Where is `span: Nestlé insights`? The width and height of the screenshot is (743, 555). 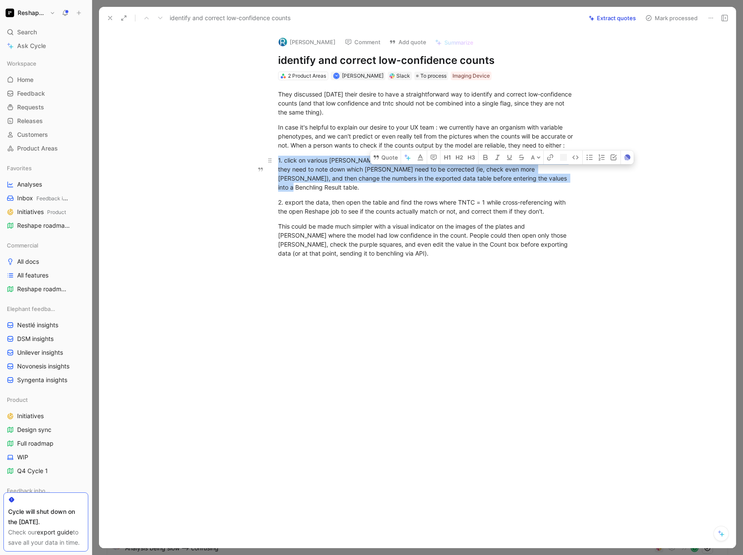
span: Nestlé insights is located at coordinates (38, 325).